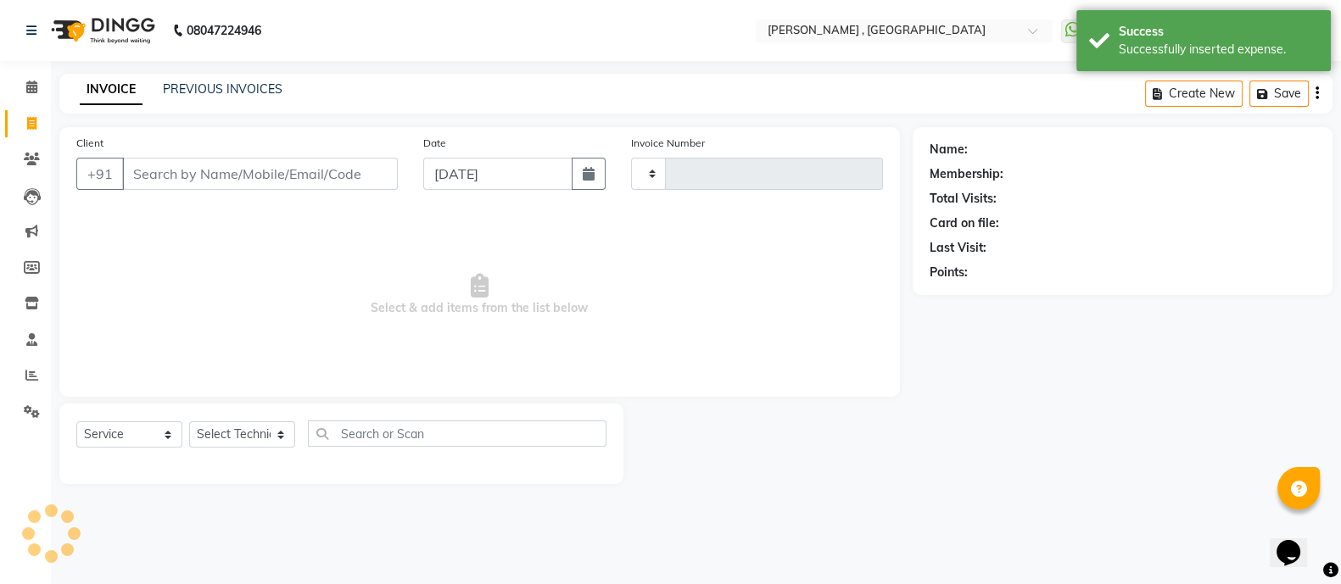  What do you see at coordinates (259, 174) in the screenshot?
I see `input: Search by Name/Mobile/Email/Code` at bounding box center [259, 174].